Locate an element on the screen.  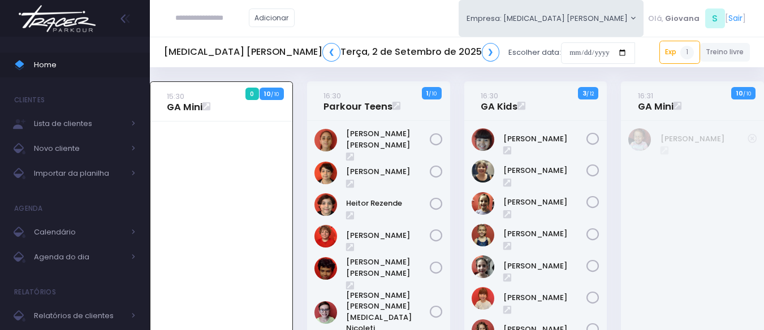
img: Bianca Yoshida Nagatani is located at coordinates (483, 140).